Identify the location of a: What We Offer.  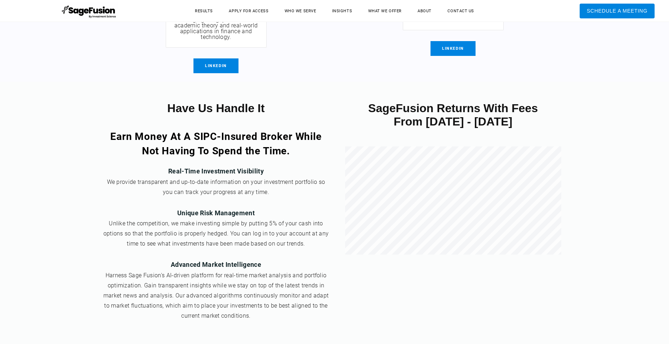
(385, 11).